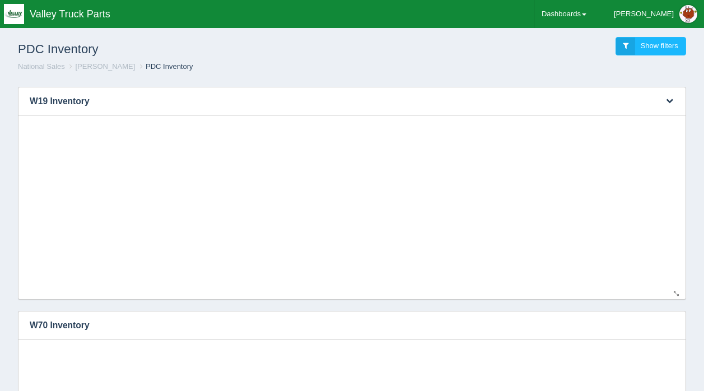 This screenshot has height=391, width=704. Describe the element at coordinates (335, 101) in the screenshot. I see `h3: W19 Inventory` at that location.